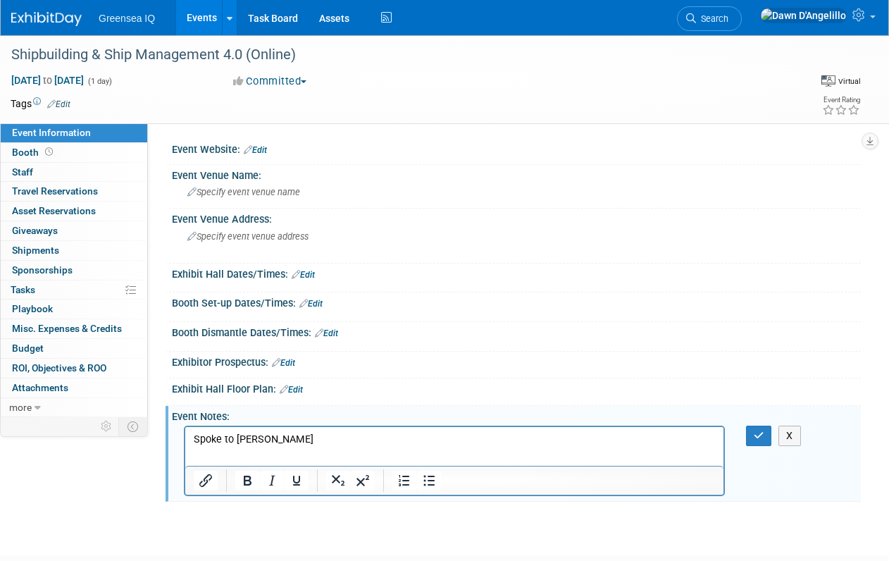 The width and height of the screenshot is (889, 561). I want to click on span: Search, so click(713, 18).